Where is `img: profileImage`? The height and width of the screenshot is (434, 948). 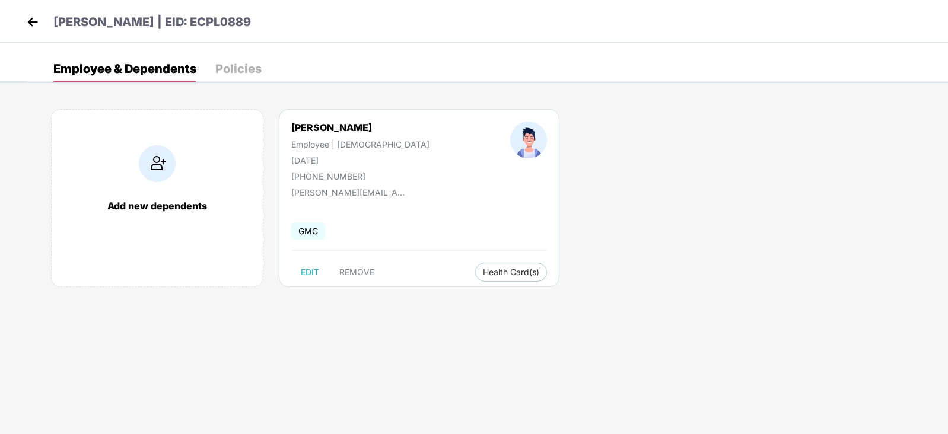
img: profileImage is located at coordinates (528, 140).